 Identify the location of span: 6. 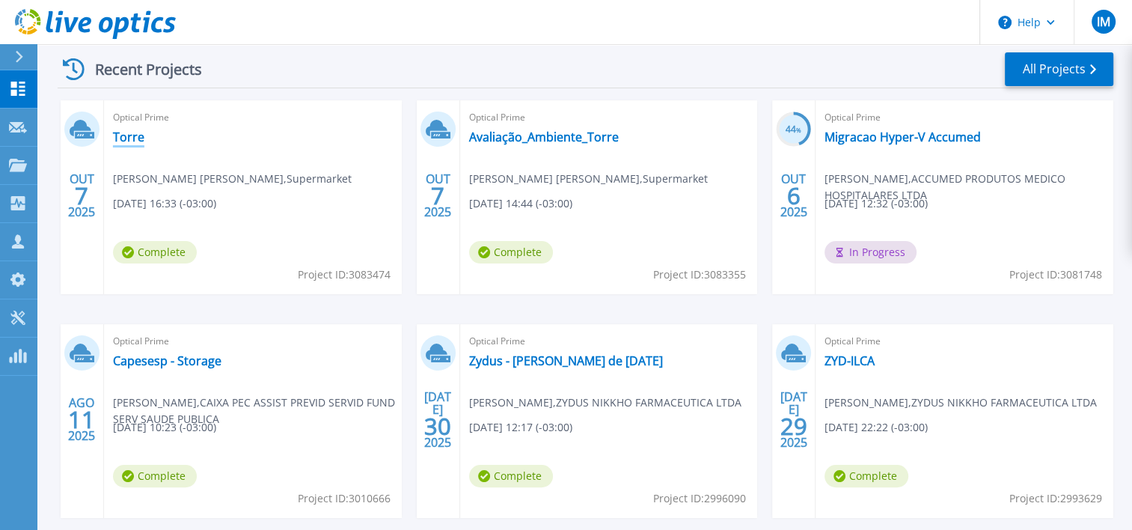
(794, 195).